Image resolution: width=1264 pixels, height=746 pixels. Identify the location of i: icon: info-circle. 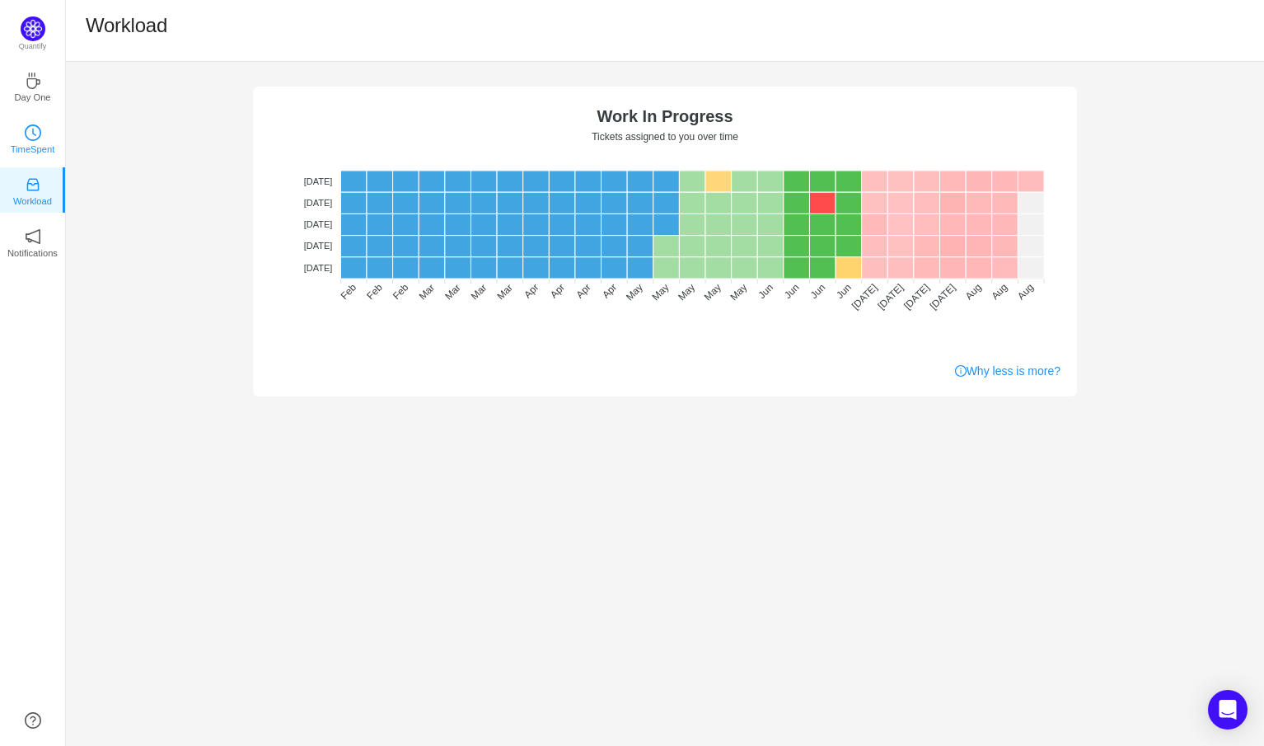
(961, 371).